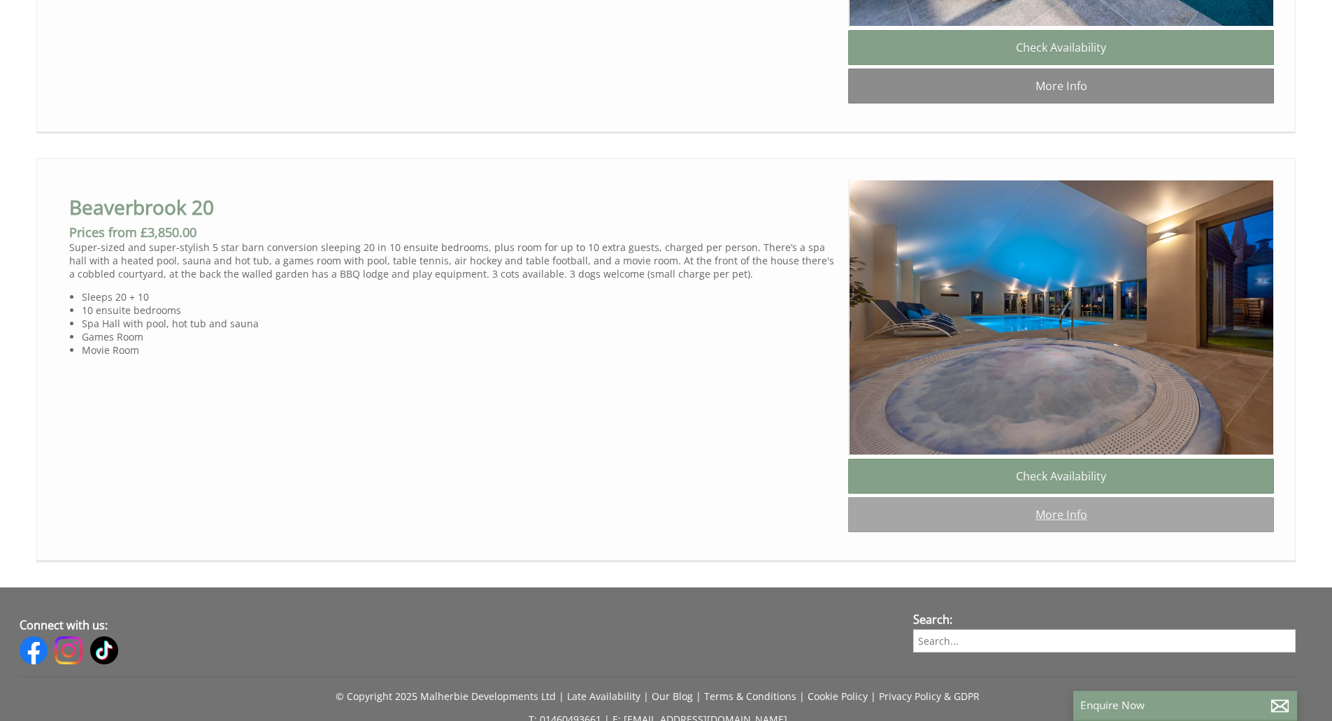  What do you see at coordinates (104, 650) in the screenshot?
I see `img: Tiktok` at bounding box center [104, 650].